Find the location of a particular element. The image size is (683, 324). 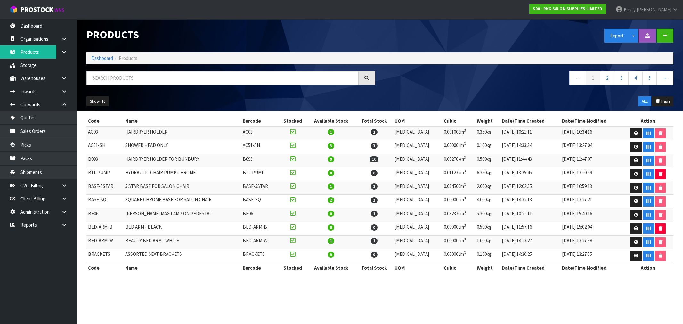

td: B11-PUMP is located at coordinates (260, 174).